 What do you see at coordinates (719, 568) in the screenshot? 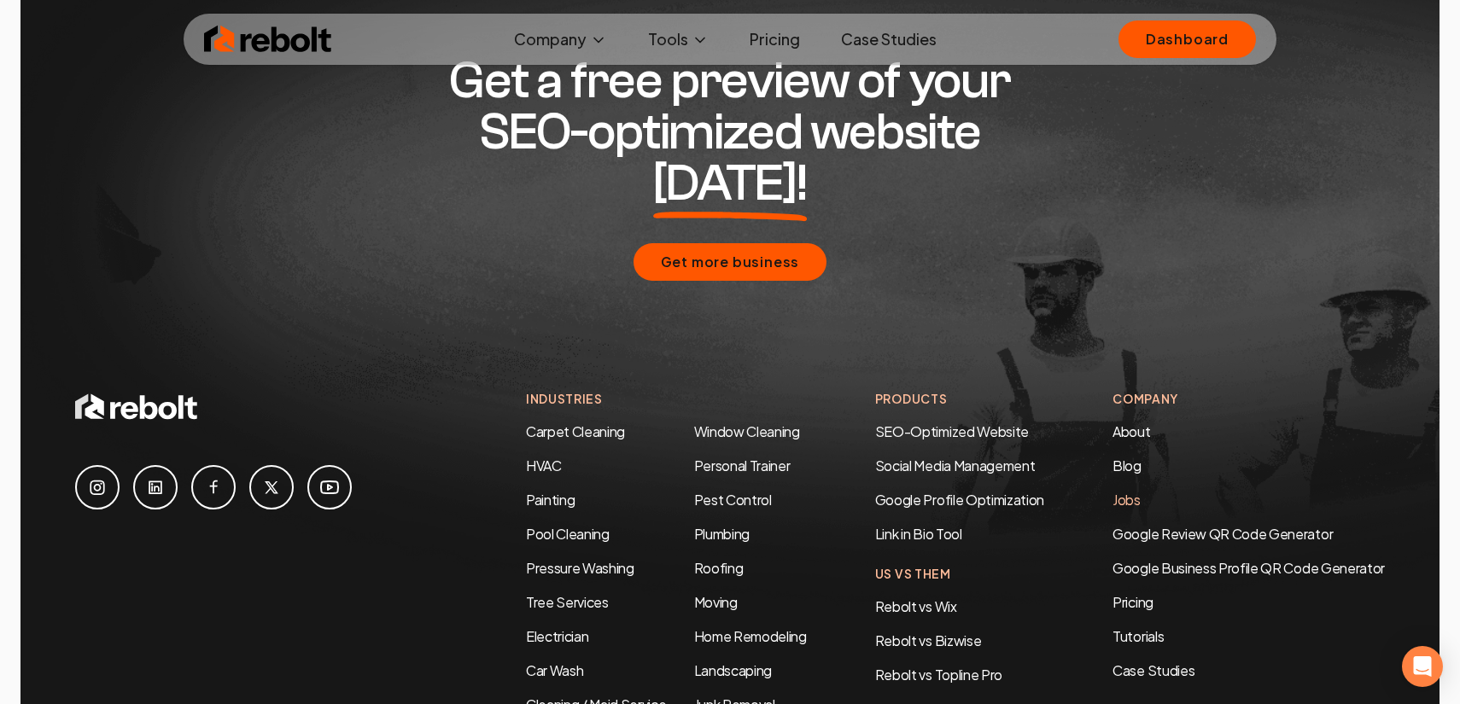
I see `a: Roofing` at bounding box center [719, 568].